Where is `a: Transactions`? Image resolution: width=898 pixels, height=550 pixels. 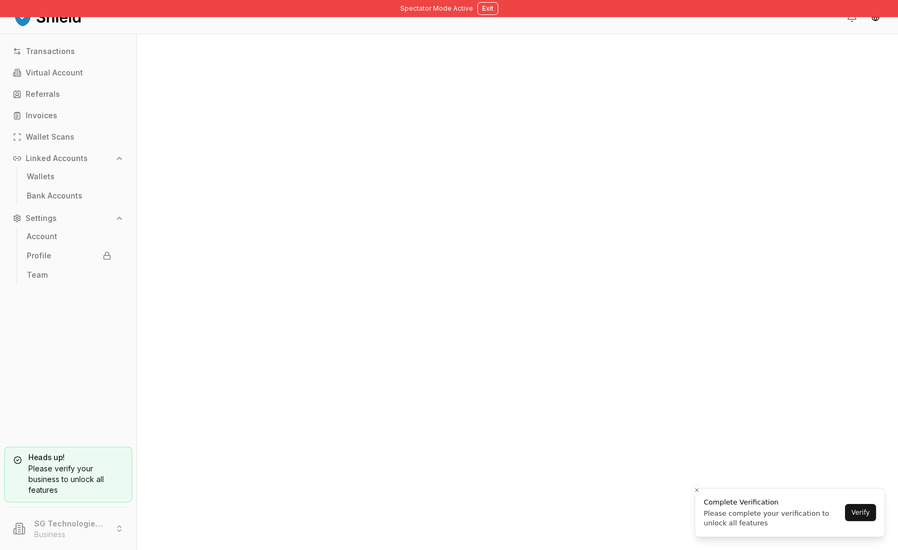 a: Transactions is located at coordinates (68, 51).